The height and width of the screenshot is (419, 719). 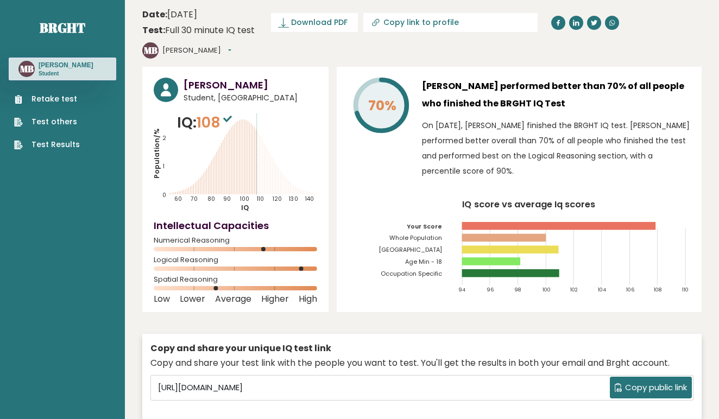 I want to click on tspan: IQ score vs average Iq scores, so click(x=529, y=204).